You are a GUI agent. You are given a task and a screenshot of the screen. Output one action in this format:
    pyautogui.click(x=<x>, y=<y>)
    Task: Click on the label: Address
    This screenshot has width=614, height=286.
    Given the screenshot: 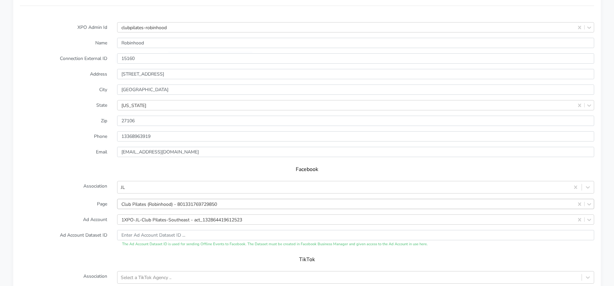 What is the action you would take?
    pyautogui.click(x=64, y=74)
    